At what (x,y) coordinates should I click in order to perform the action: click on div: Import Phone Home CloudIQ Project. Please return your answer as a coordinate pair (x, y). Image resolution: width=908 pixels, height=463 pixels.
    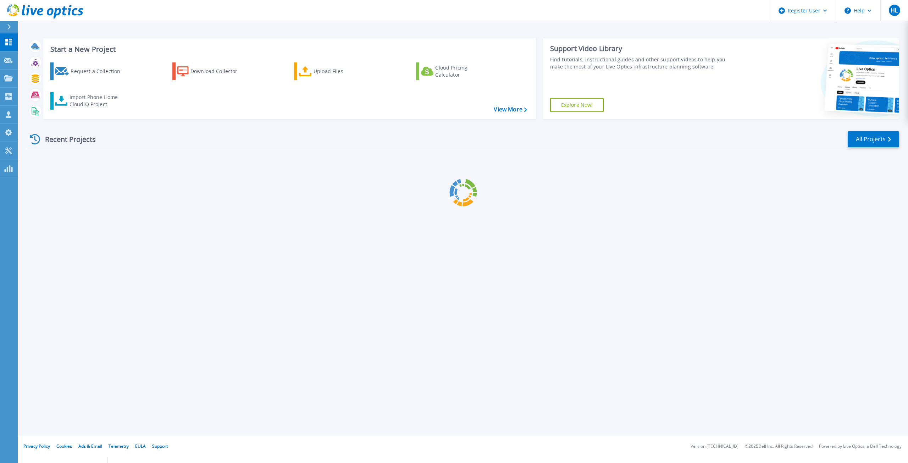
    Looking at the image, I should click on (97, 101).